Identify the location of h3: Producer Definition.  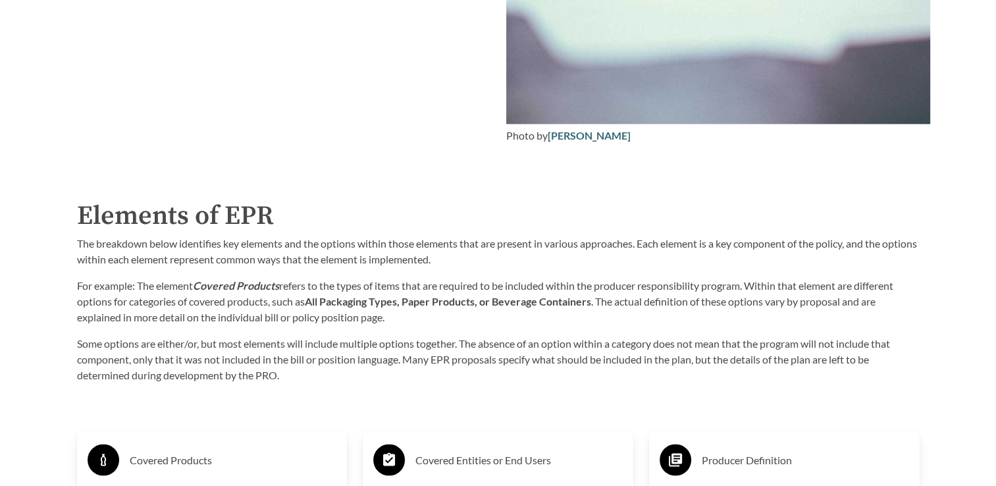
(805, 460).